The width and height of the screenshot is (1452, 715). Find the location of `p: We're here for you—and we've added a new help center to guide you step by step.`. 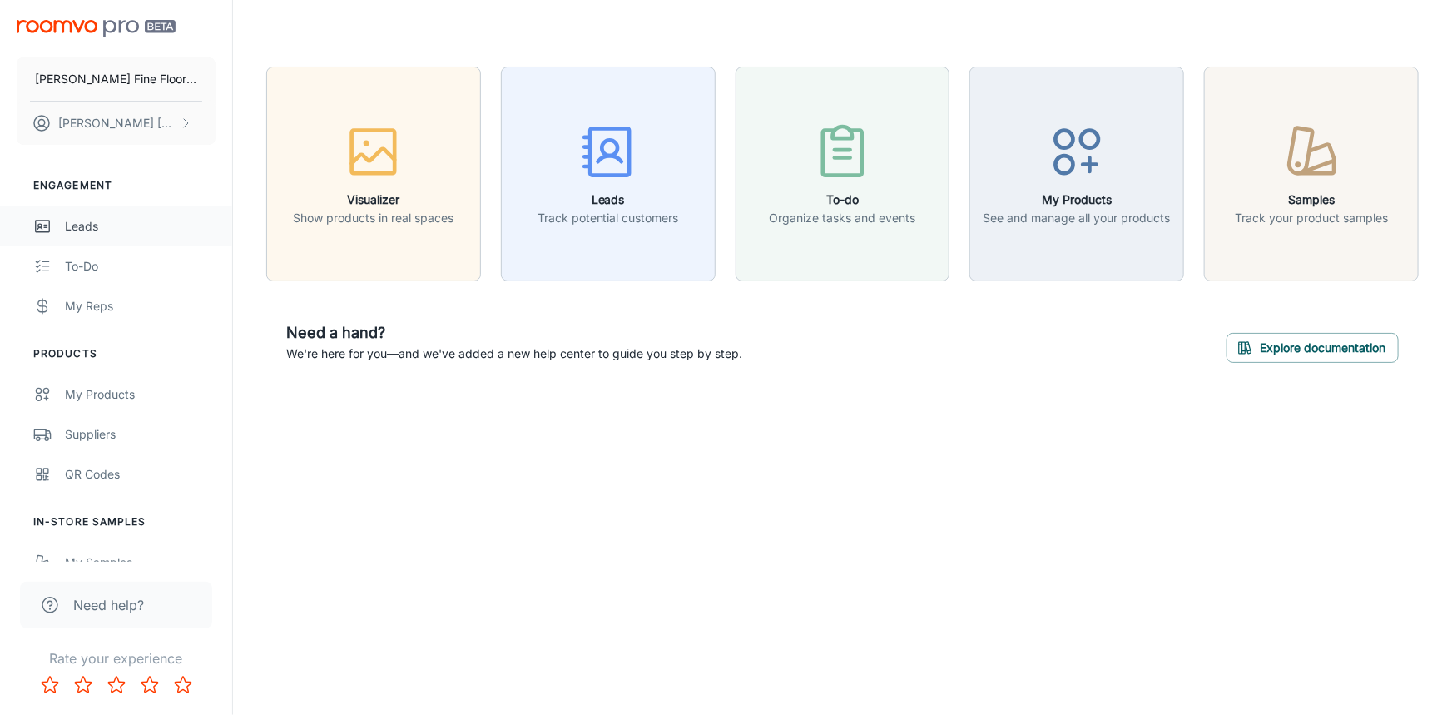

p: We're here for you—and we've added a new help center to guide you step by step. is located at coordinates (514, 354).